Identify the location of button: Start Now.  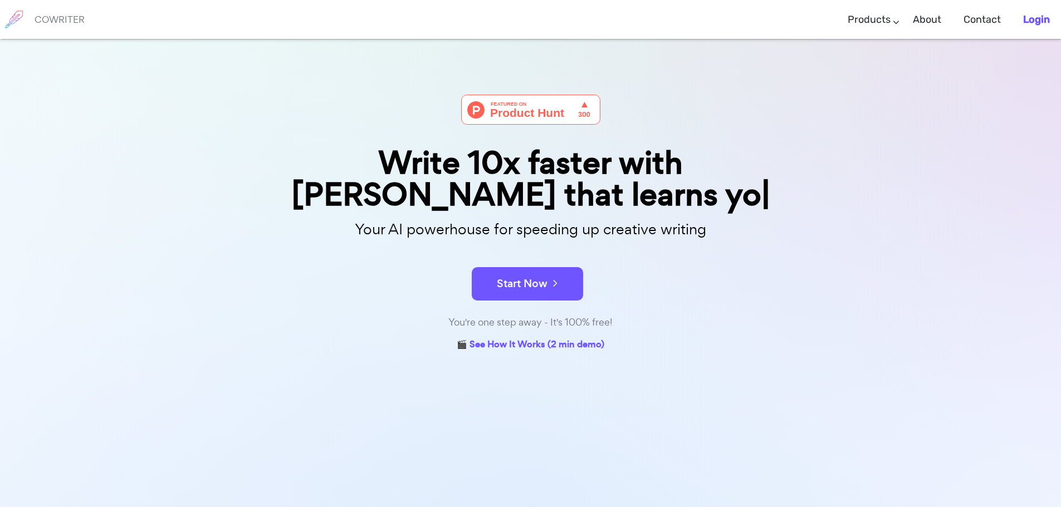
(527, 284).